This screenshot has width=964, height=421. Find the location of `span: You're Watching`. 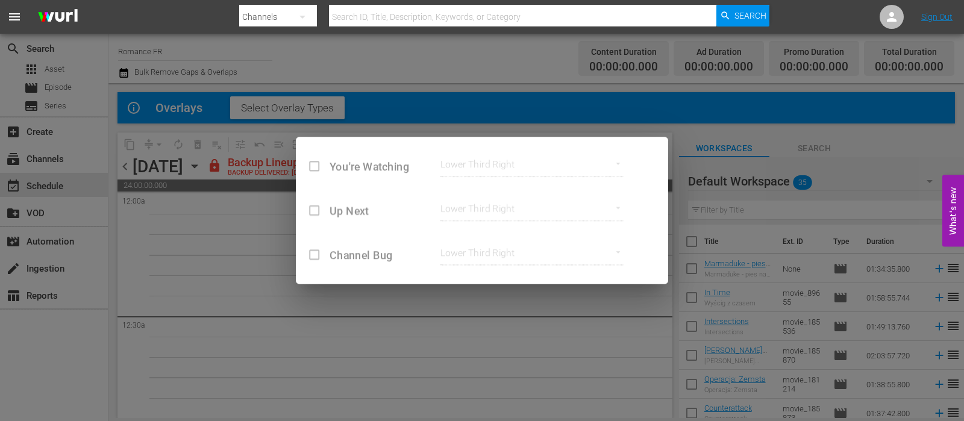

span: You're Watching is located at coordinates (369, 166).